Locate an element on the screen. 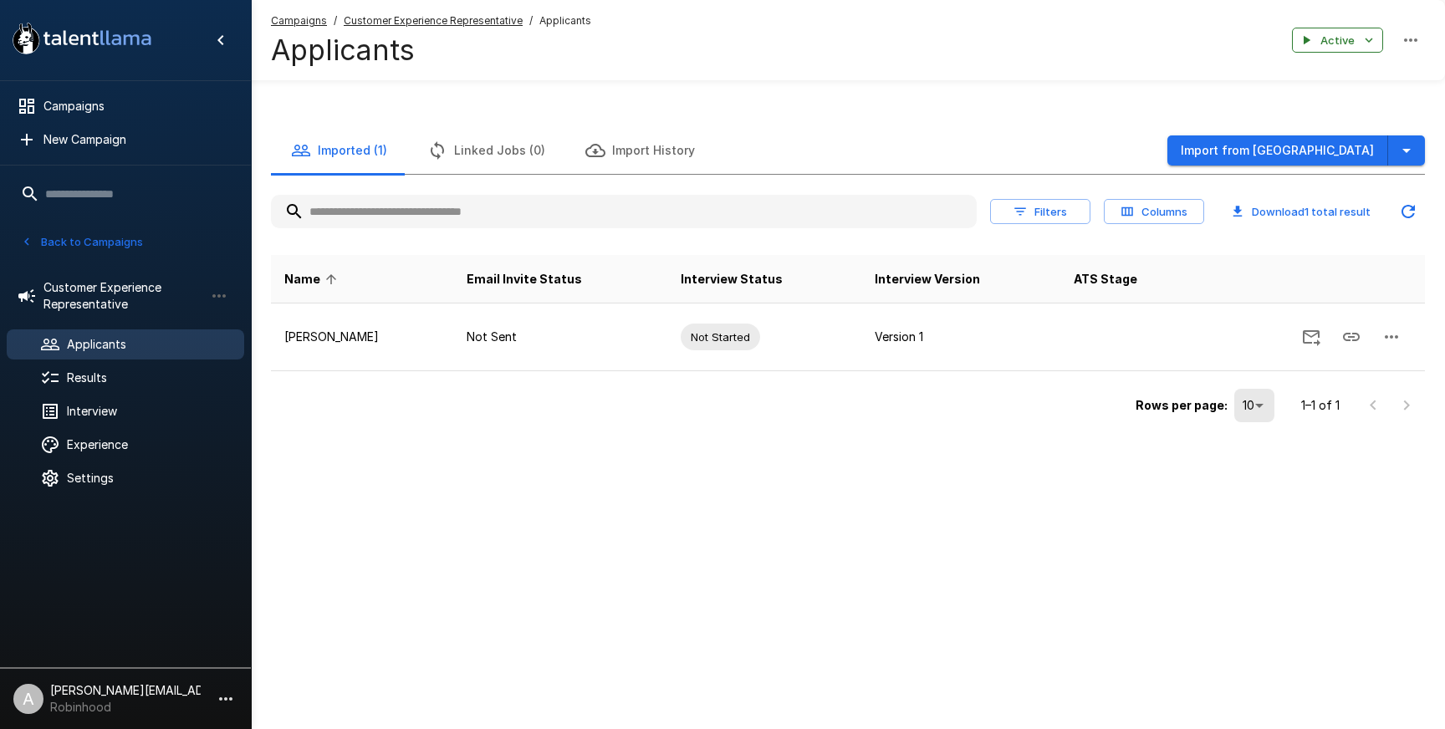  span: Copy Interview Link is located at coordinates (1351, 335).